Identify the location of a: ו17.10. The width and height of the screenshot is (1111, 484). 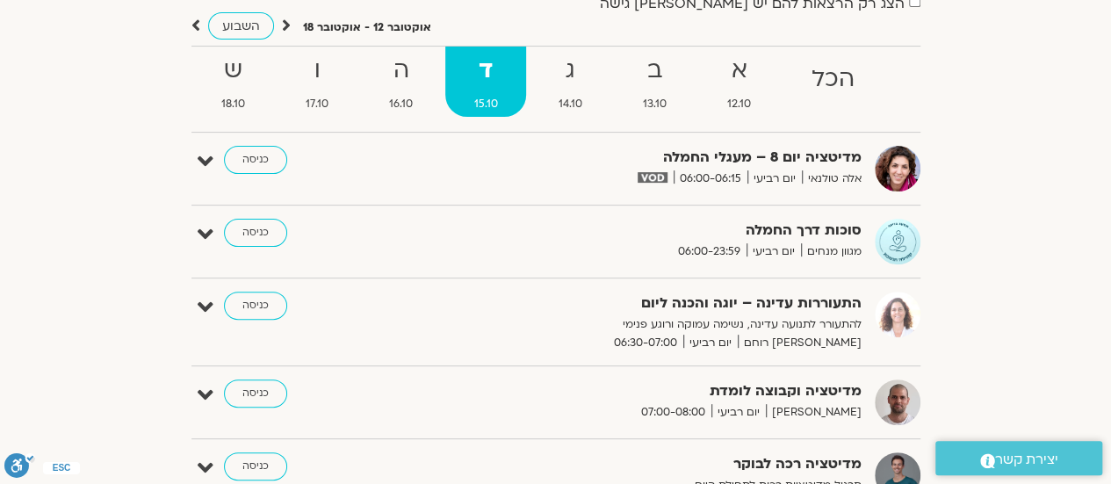
(317, 82).